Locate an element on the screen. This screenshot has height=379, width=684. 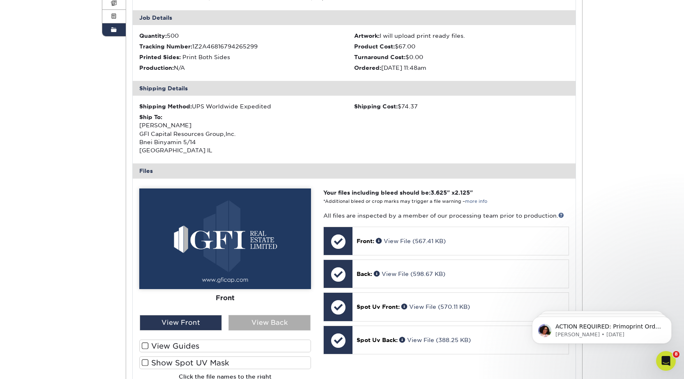
strong: Shipping Method: is located at coordinates (166, 106).